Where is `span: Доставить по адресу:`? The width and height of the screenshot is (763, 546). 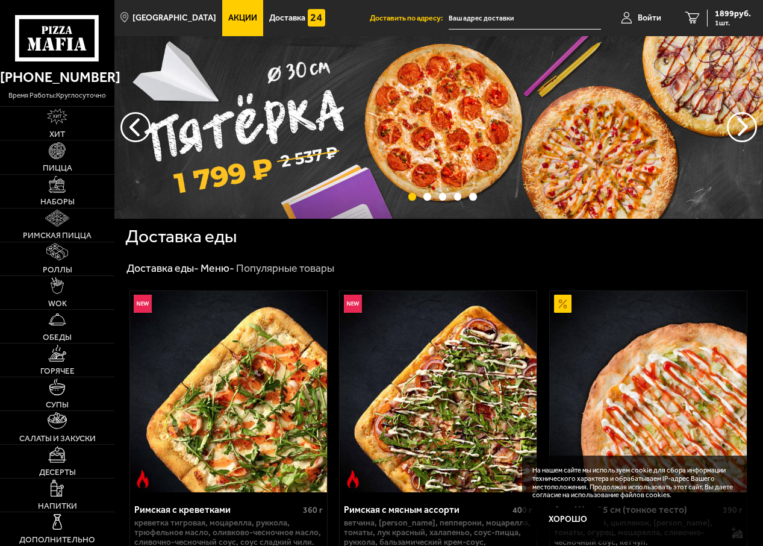 span: Доставить по адресу: is located at coordinates (409, 18).